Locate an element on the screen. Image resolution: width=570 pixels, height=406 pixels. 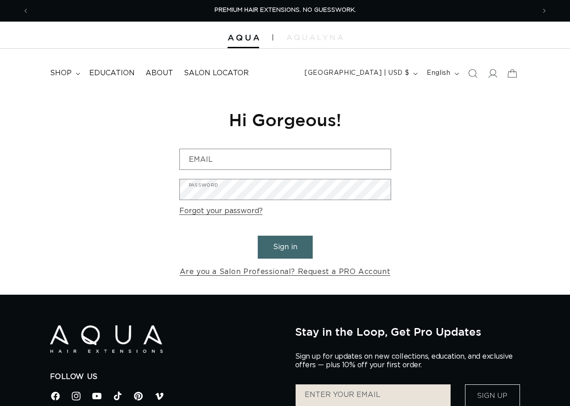
p: Sign up for updates on new collections, education, and exclusive offers — plus 10% off your first... is located at coordinates (407, 361).